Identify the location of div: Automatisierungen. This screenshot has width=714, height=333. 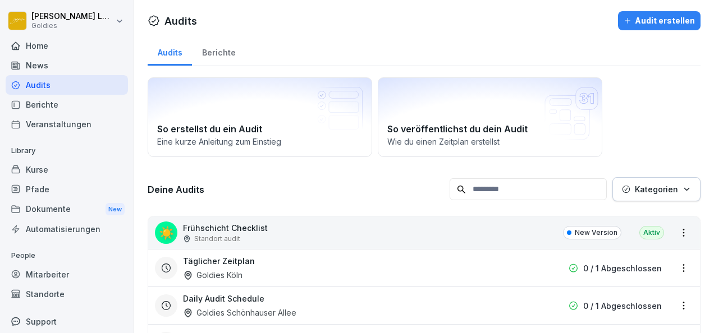
(67, 229).